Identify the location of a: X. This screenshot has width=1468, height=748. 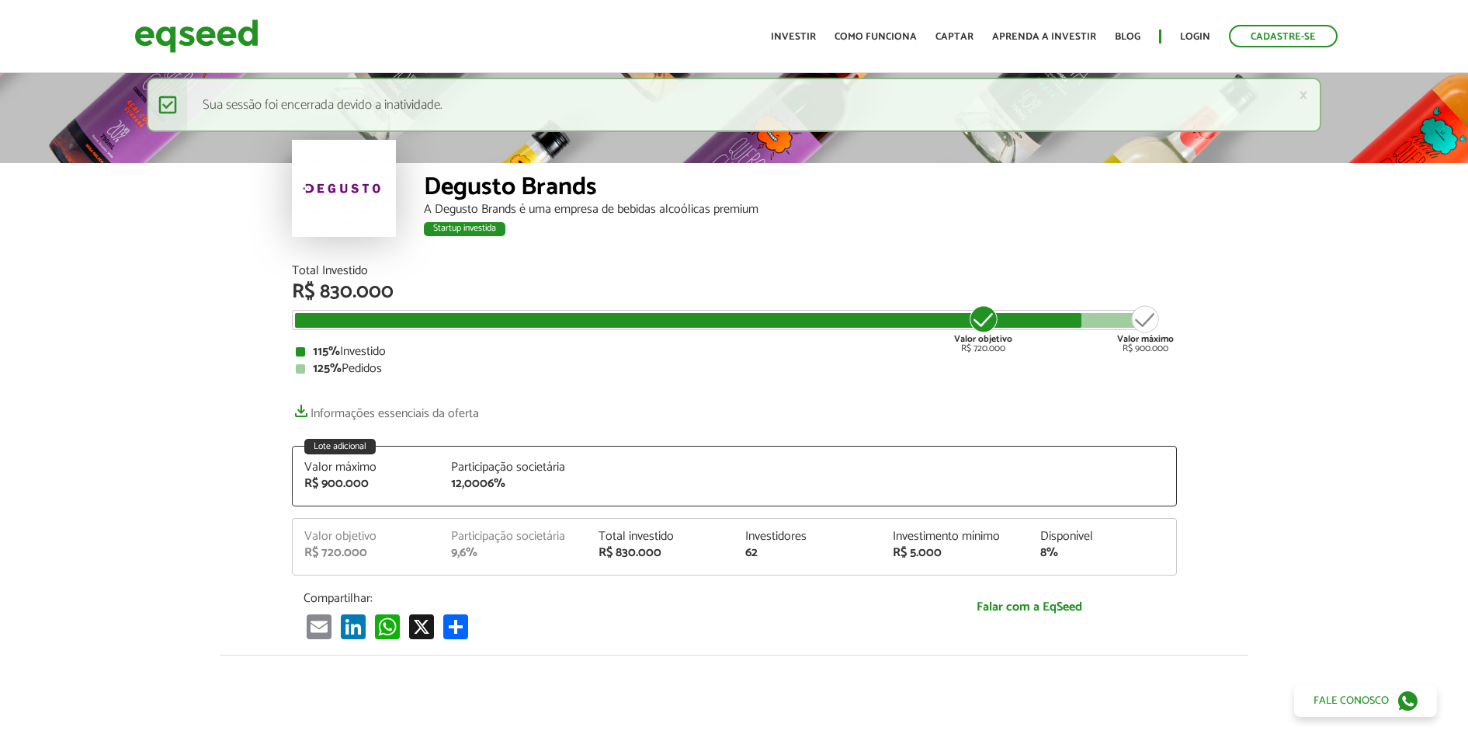
(422, 626).